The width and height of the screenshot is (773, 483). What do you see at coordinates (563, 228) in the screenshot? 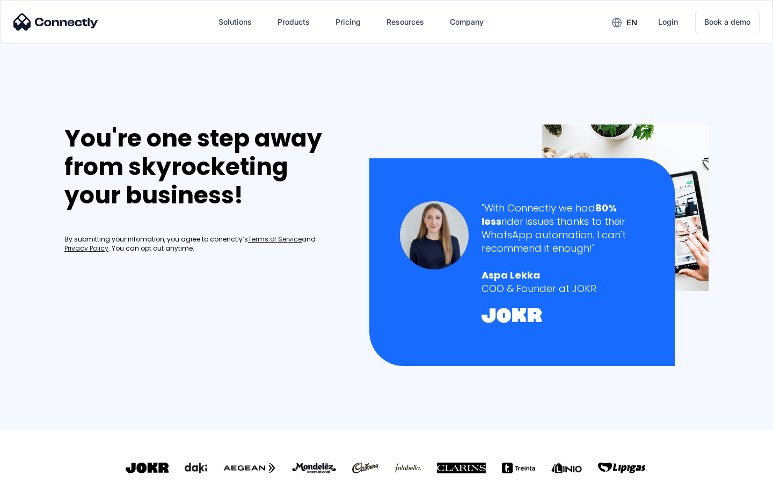
I see `div: "With Connectly we had rider issues thanks to their WhatsApp automation. I can't recommend it eno...` at bounding box center [563, 228].